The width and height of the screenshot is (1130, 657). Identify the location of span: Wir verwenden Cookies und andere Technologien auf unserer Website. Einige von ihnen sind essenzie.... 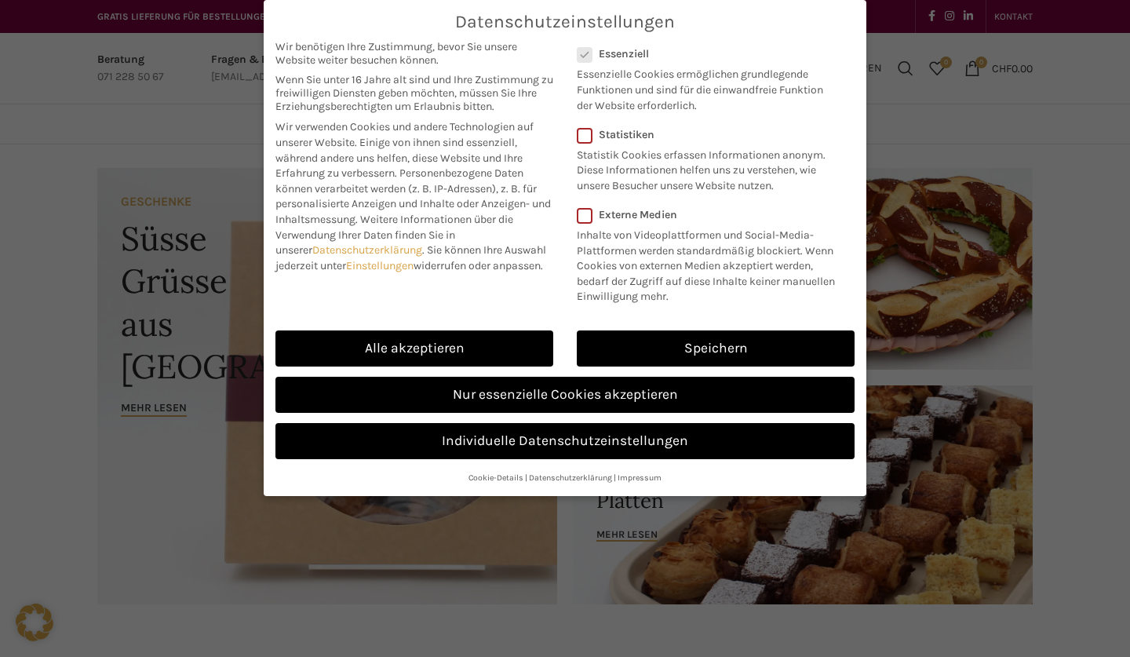
(404, 150).